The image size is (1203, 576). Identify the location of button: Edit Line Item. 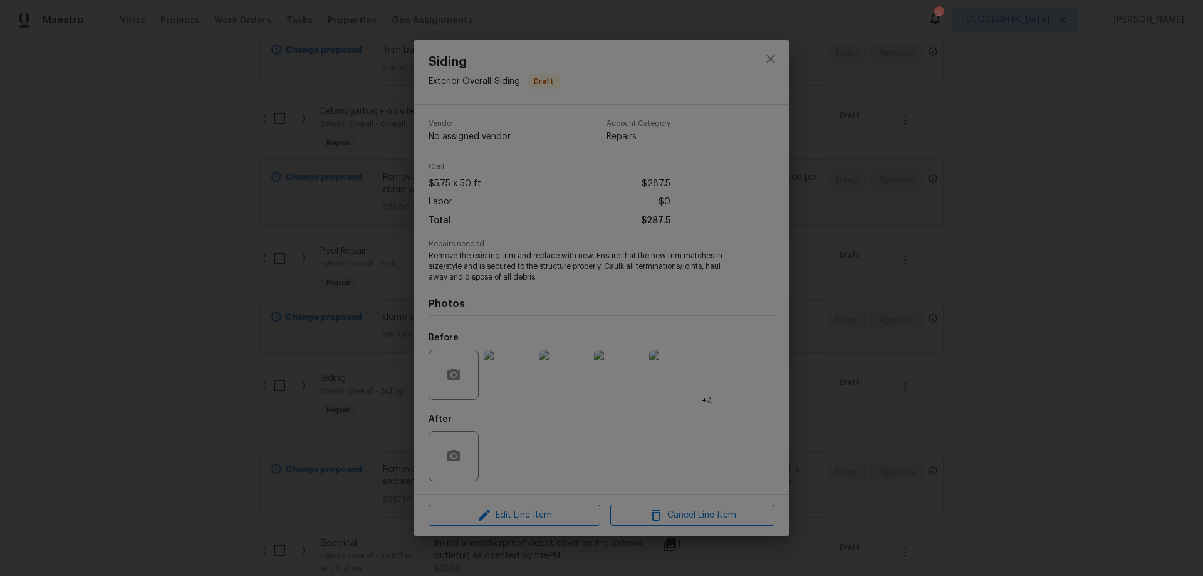
(515, 515).